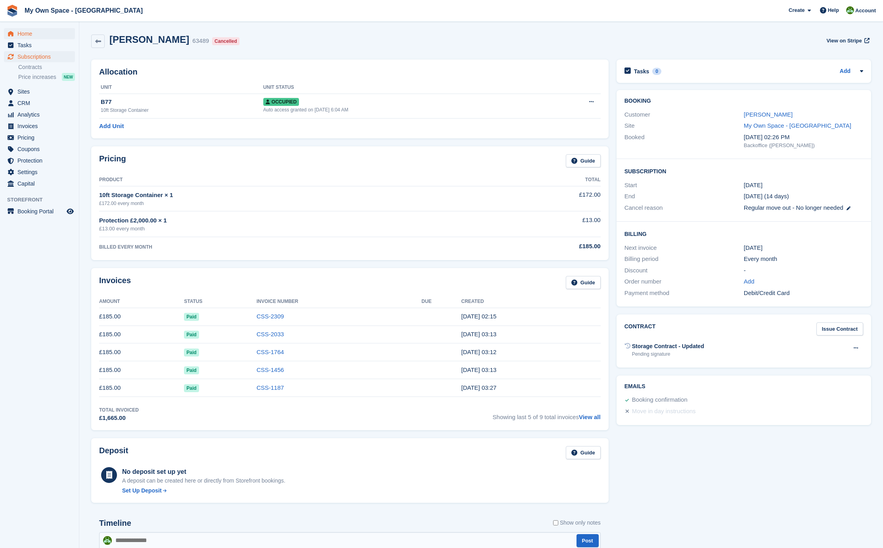 Image resolution: width=883 pixels, height=548 pixels. Describe the element at coordinates (478, 334) in the screenshot. I see `time: 2025-07-01 02:13:10 UTC` at that location.